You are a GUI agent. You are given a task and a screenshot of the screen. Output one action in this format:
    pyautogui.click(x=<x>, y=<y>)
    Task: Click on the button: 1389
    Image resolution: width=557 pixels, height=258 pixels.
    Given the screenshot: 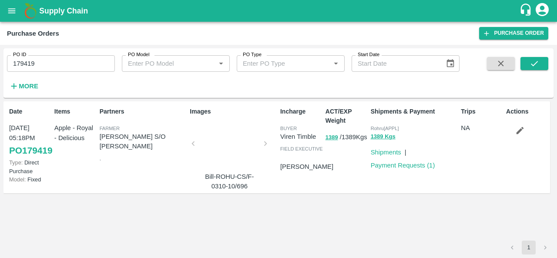 What is the action you would take?
    pyautogui.click(x=331, y=137)
    